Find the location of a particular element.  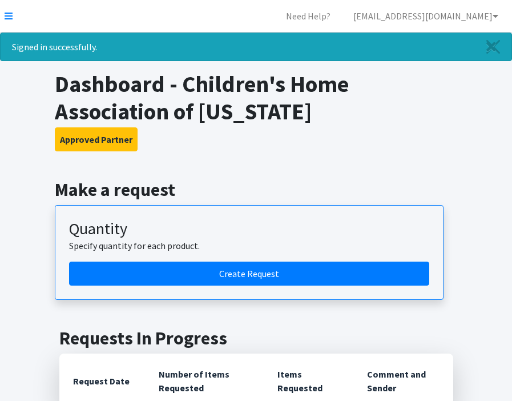

h2: Make a request is located at coordinates (256, 190).